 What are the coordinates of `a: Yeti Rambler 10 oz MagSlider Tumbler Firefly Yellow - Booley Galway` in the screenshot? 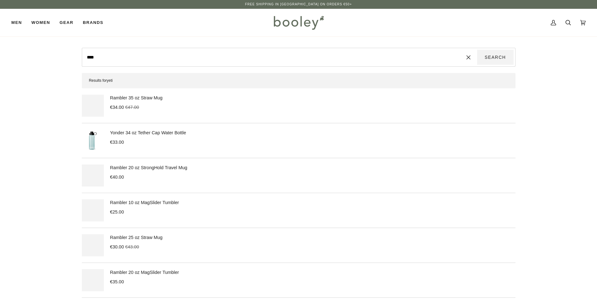 It's located at (93, 211).